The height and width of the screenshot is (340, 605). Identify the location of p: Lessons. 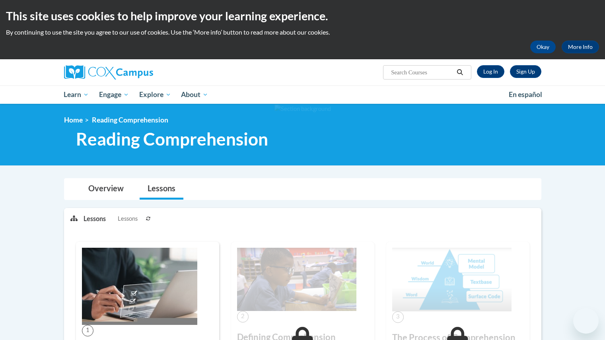
(95, 219).